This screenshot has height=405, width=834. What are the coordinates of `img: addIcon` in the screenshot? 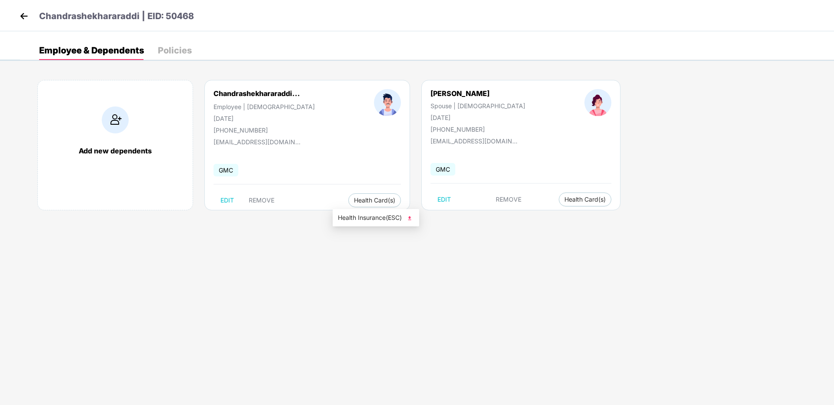 It's located at (115, 120).